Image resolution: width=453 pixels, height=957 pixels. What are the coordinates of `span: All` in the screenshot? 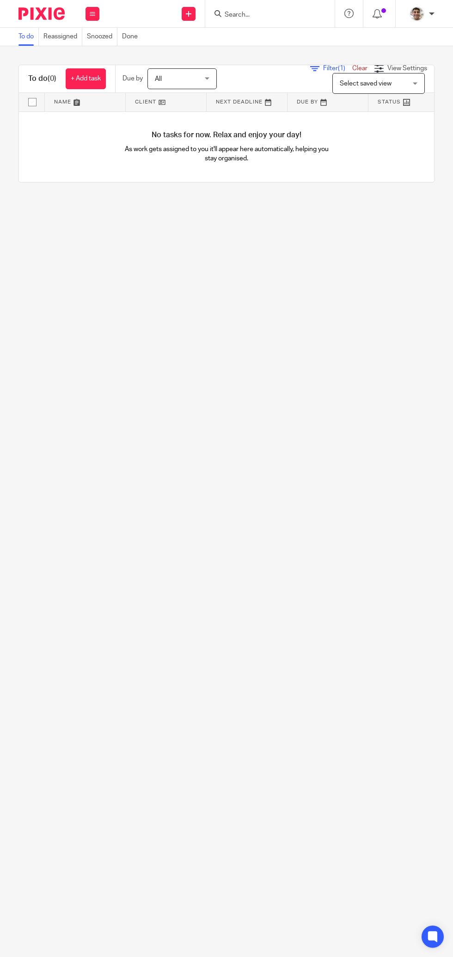 It's located at (158, 79).